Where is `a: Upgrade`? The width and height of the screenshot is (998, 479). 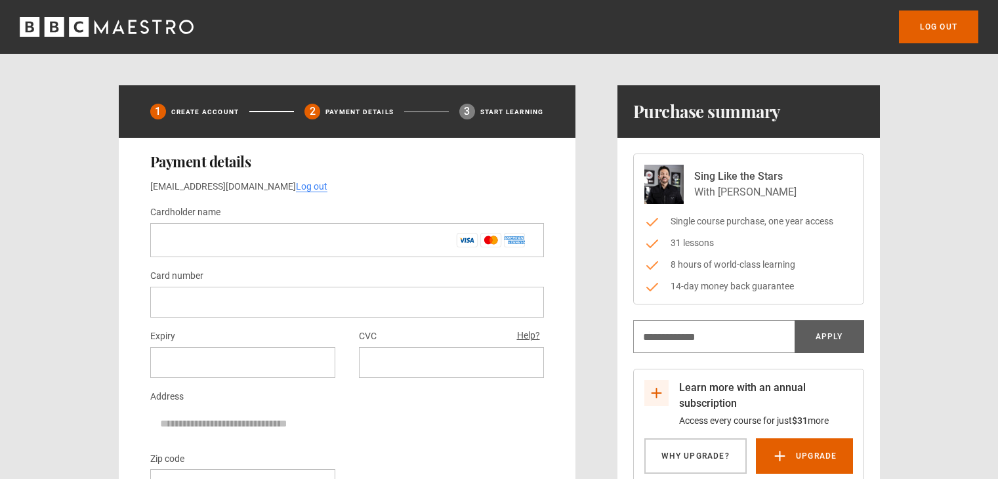
a: Upgrade is located at coordinates (804, 456).